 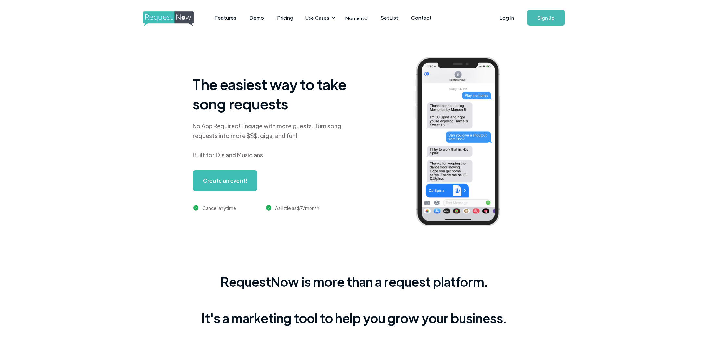 What do you see at coordinates (462, 143) in the screenshot?
I see `img: iphone screenshot` at bounding box center [462, 143].